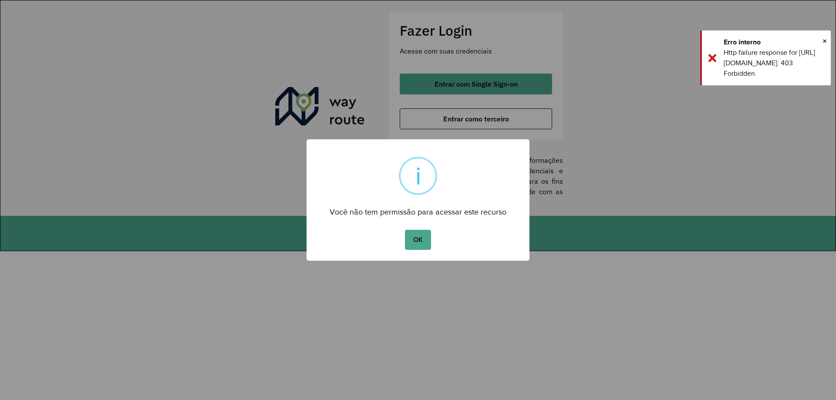 The image size is (836, 400). I want to click on button: Close, so click(825, 41).